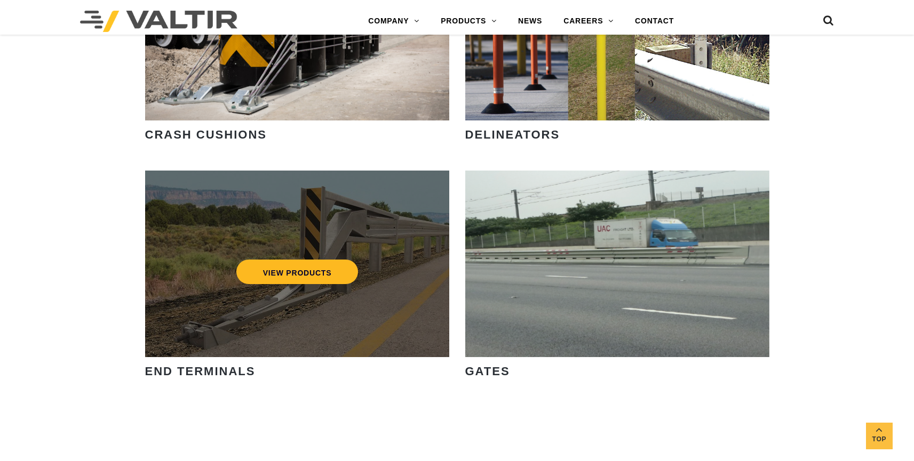  I want to click on a: CONTACT, so click(654, 21).